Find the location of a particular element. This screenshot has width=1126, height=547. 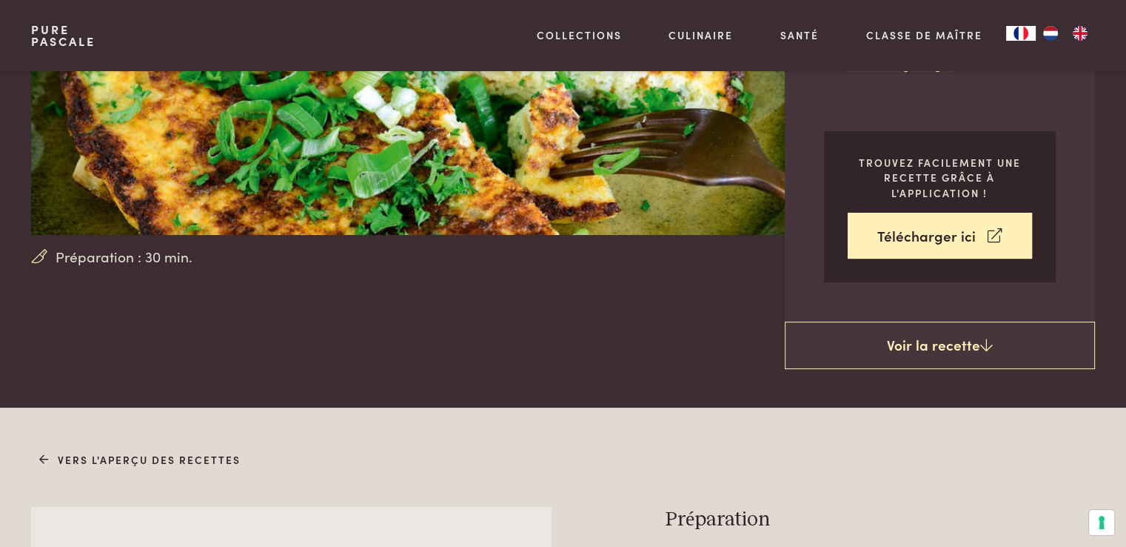

a: Vers l'aperçu des recettes is located at coordinates (140, 459).